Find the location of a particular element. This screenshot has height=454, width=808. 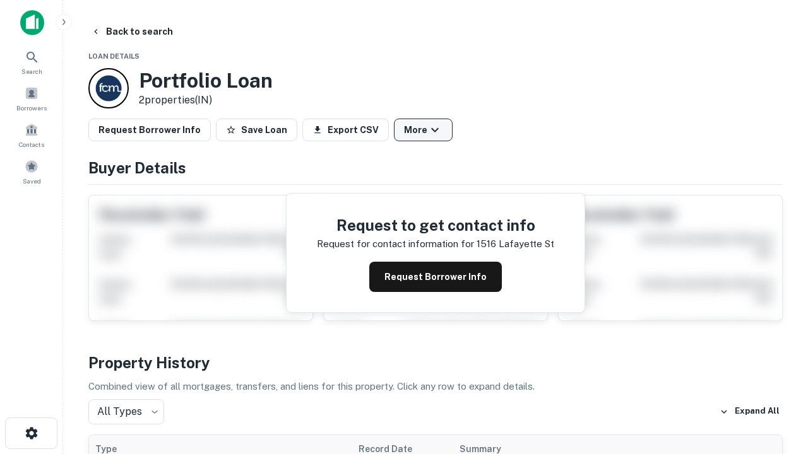

button: Back to search is located at coordinates (132, 32).